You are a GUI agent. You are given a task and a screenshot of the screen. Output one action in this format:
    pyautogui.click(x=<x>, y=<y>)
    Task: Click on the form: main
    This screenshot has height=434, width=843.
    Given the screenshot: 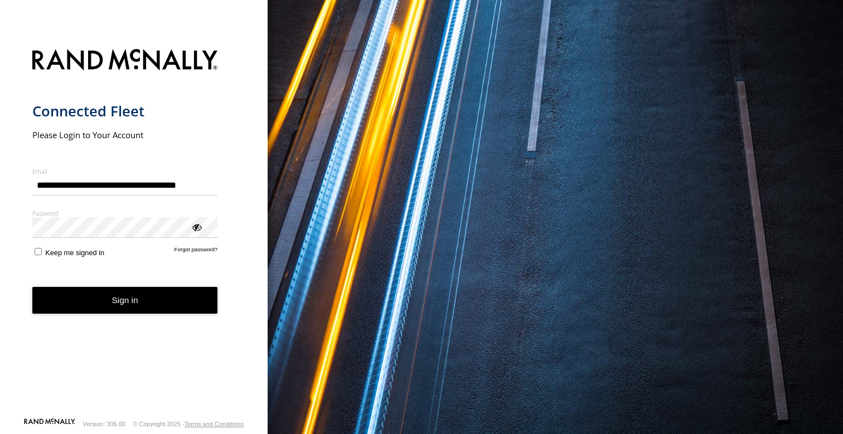 What is the action you would take?
    pyautogui.click(x=134, y=230)
    